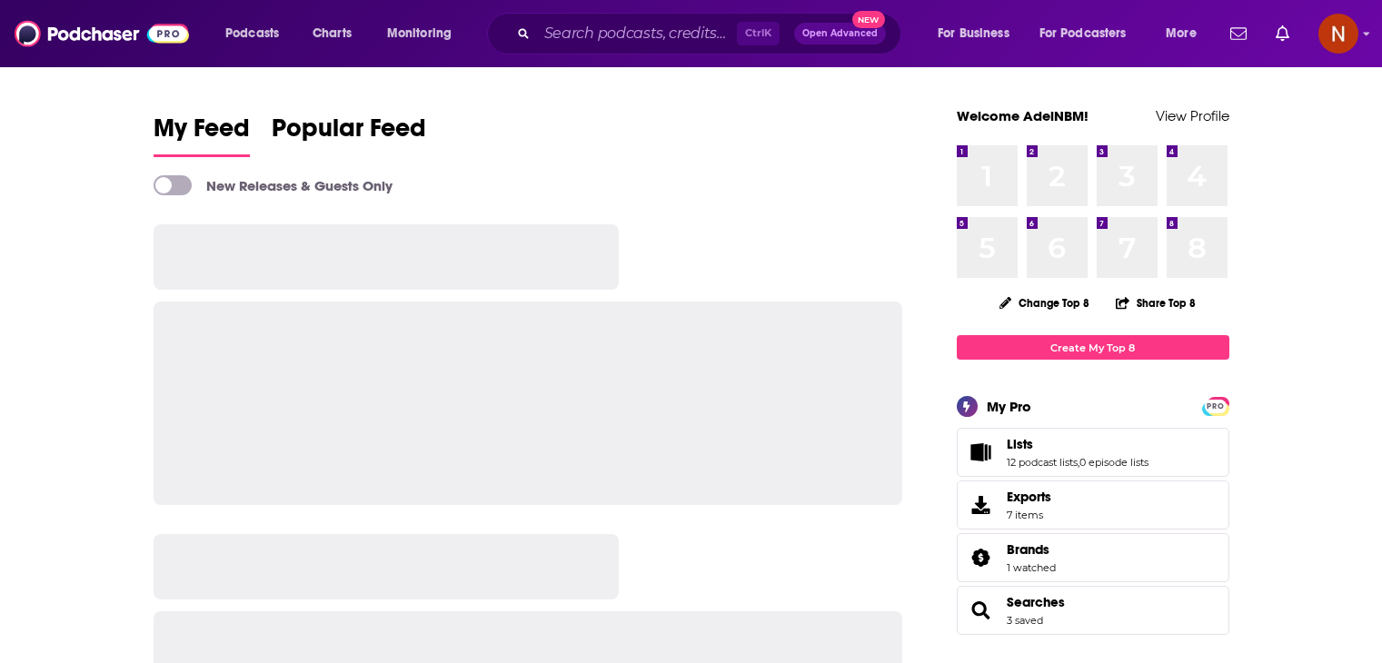 The height and width of the screenshot is (663, 1382). Describe the element at coordinates (332, 34) in the screenshot. I see `span: Charts` at that location.